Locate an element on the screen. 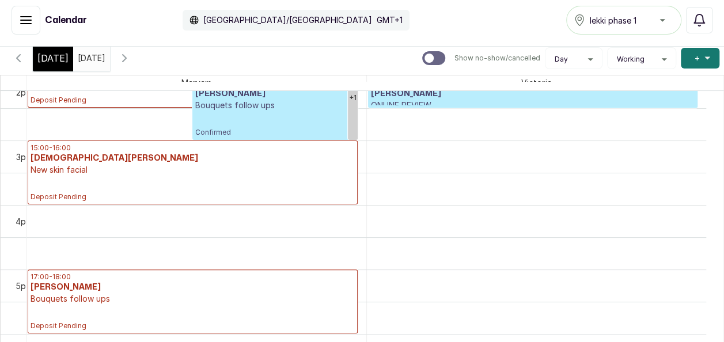 The width and height of the screenshot is (724, 342). button: Working is located at coordinates (642, 59).